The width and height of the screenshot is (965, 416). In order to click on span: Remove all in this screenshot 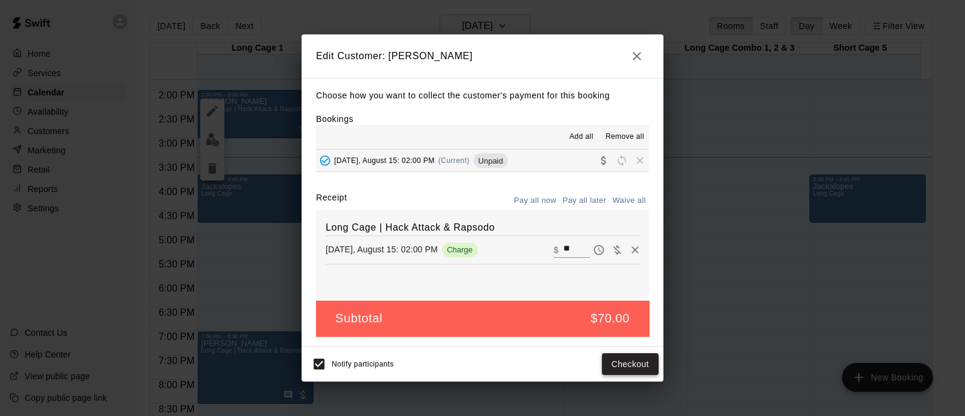, I will do `click(625, 137)`.